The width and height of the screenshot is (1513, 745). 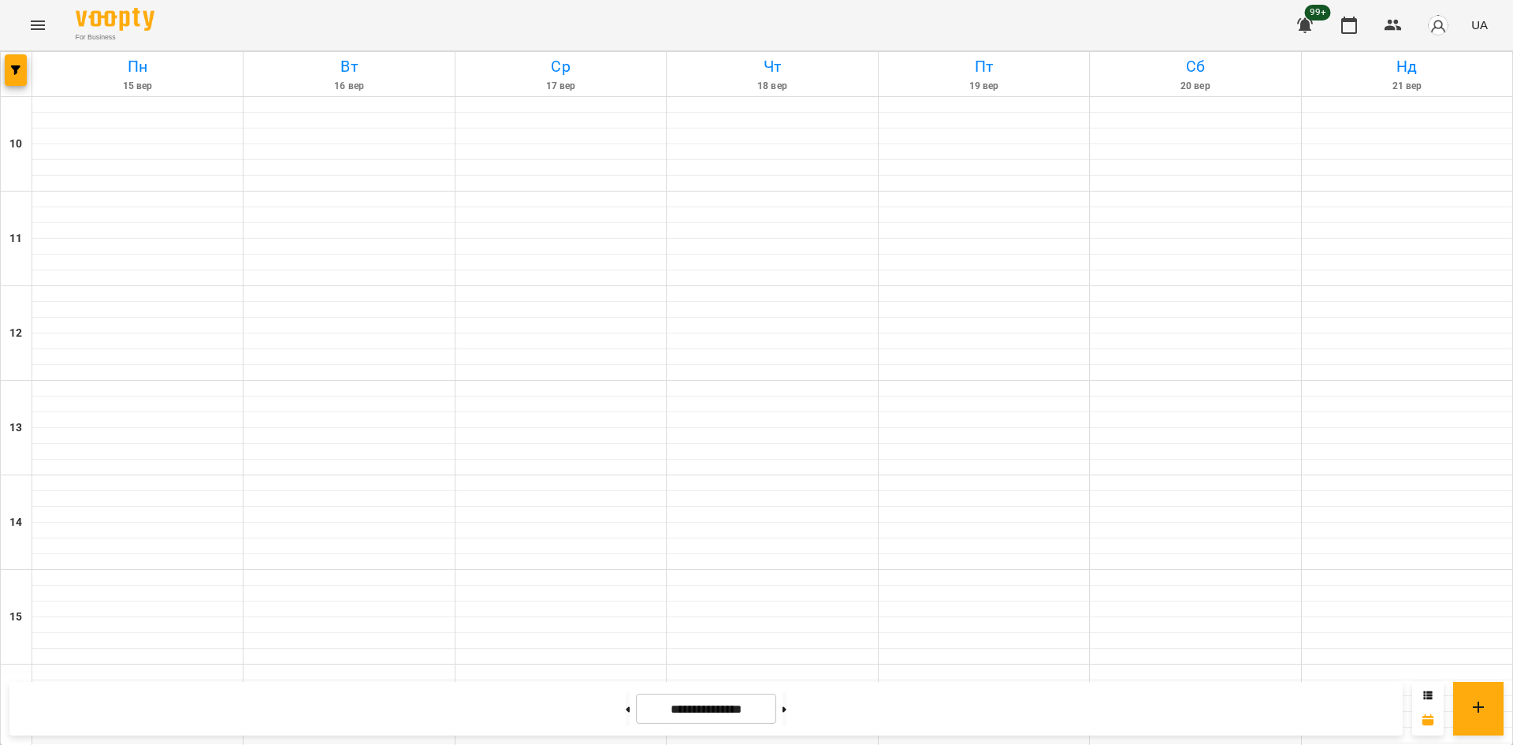 I want to click on h6: Ср, so click(x=560, y=66).